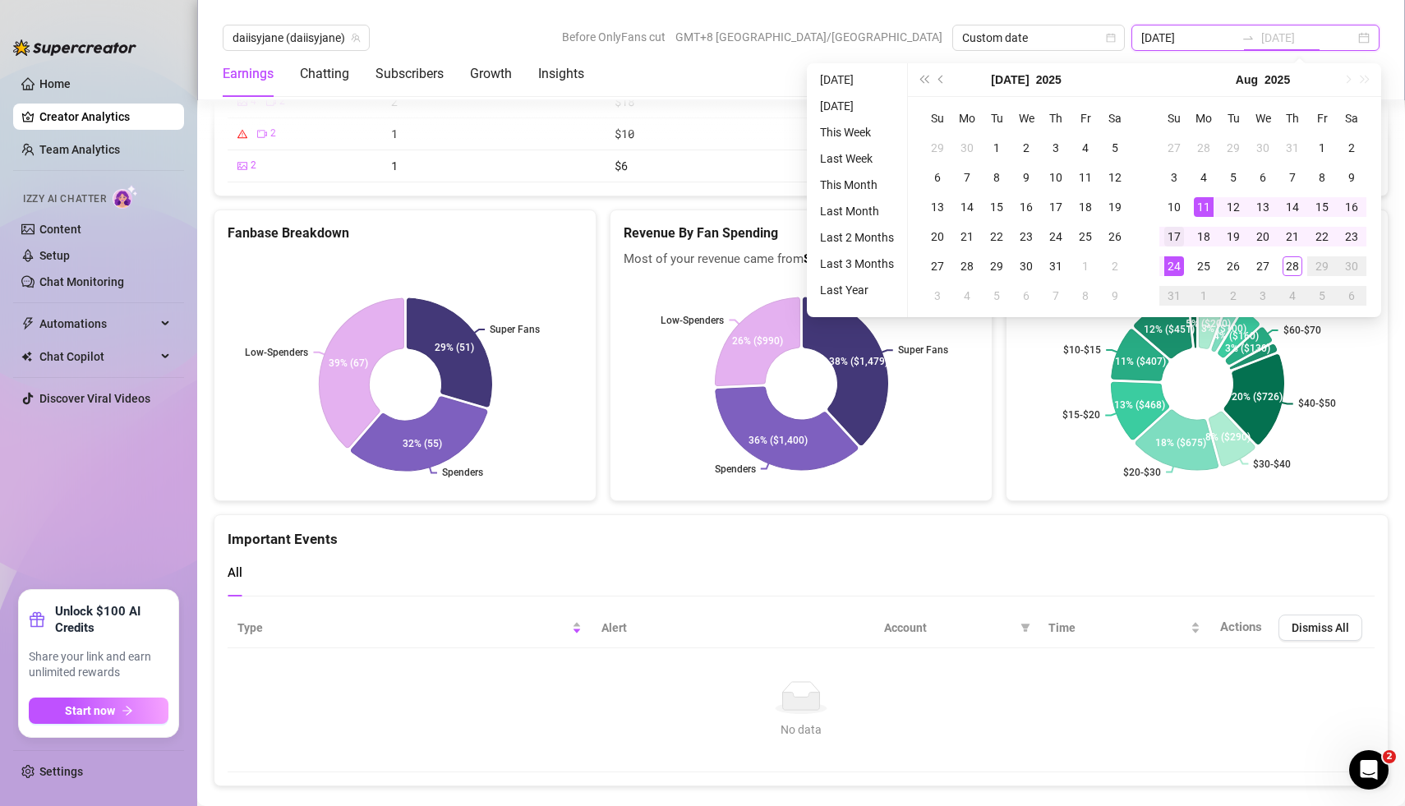 The height and width of the screenshot is (806, 1405). Describe the element at coordinates (997, 266) in the screenshot. I see `td: 2025-07-29` at that location.